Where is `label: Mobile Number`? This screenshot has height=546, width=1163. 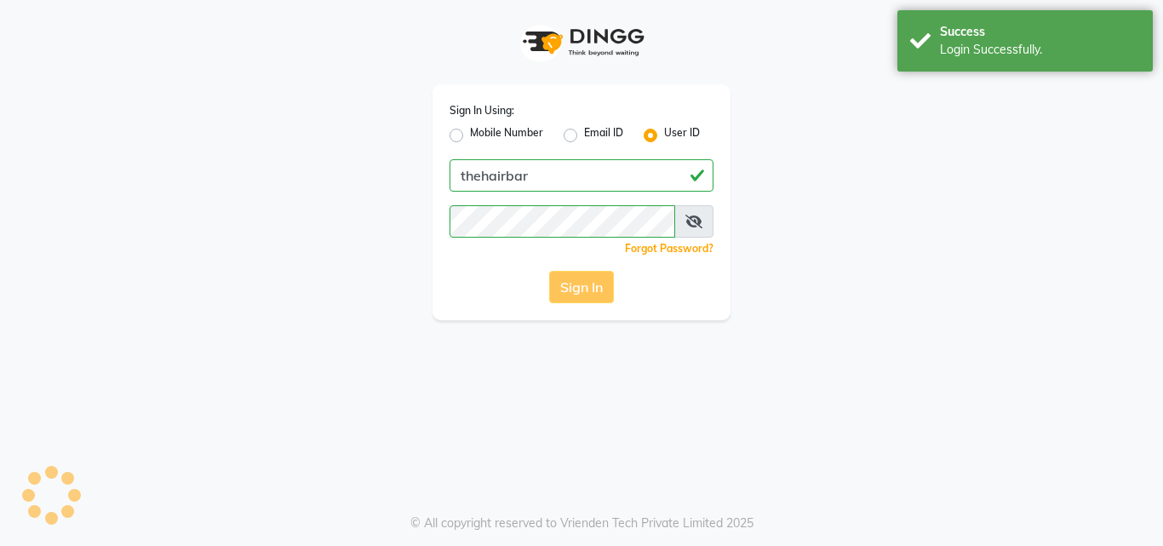 label: Mobile Number is located at coordinates (506, 135).